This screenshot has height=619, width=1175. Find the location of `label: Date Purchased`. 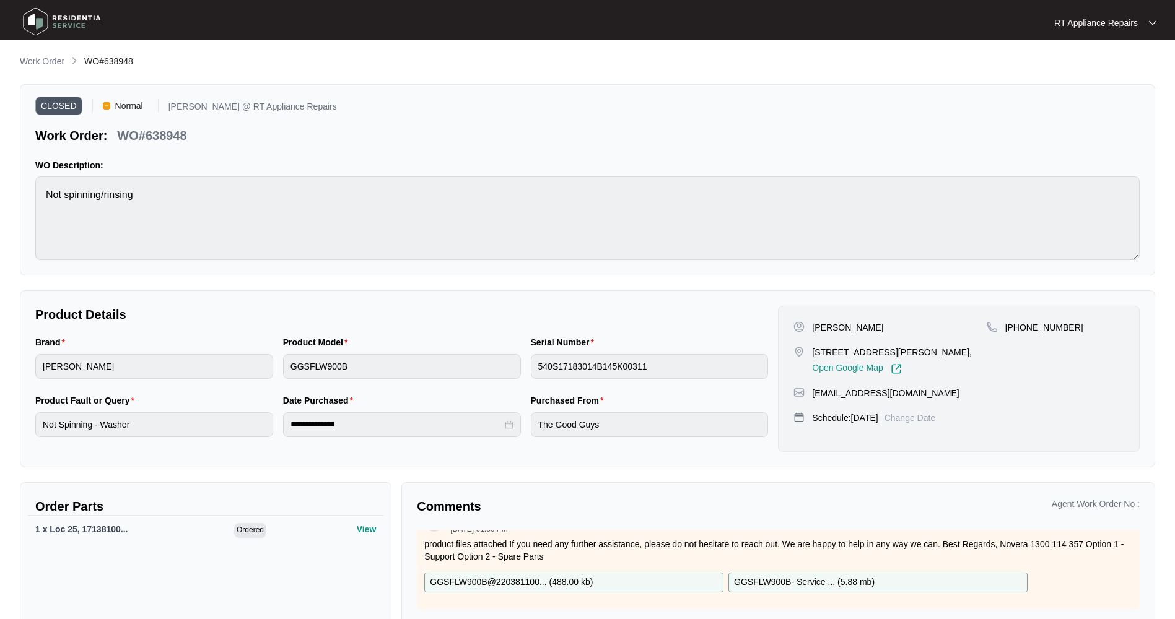

label: Date Purchased is located at coordinates (320, 401).